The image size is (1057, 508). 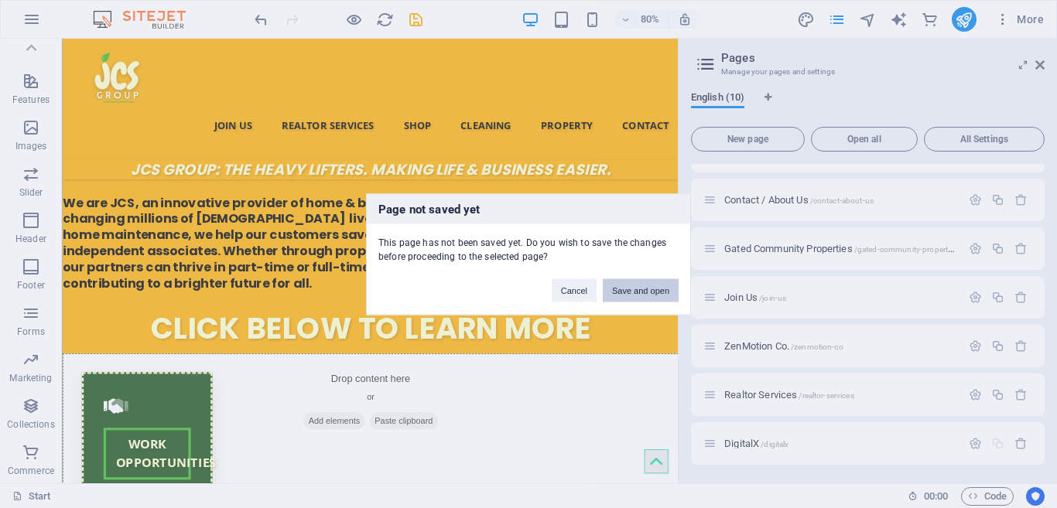 I want to click on span: Paste clipboard, so click(x=426, y=478).